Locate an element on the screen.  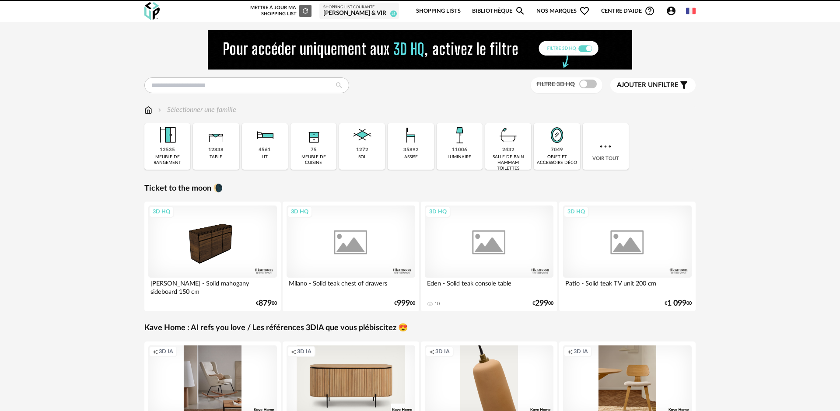
div: lit is located at coordinates (265, 157).